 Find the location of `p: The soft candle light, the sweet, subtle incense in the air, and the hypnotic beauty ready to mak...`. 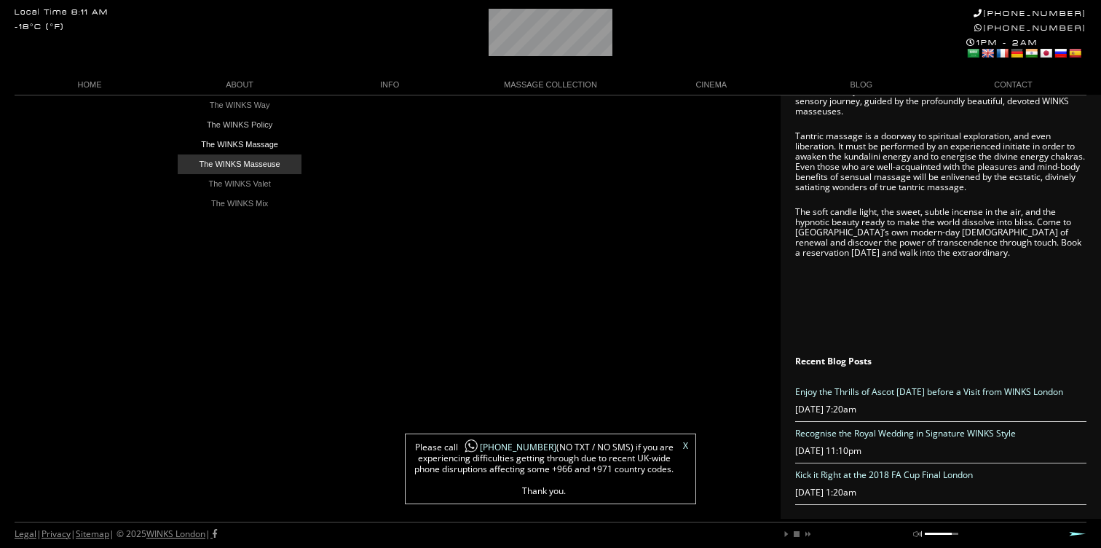

p: The soft candle light, the sweet, subtle incense in the air, and the hypnotic beauty ready to mak... is located at coordinates (941, 232).